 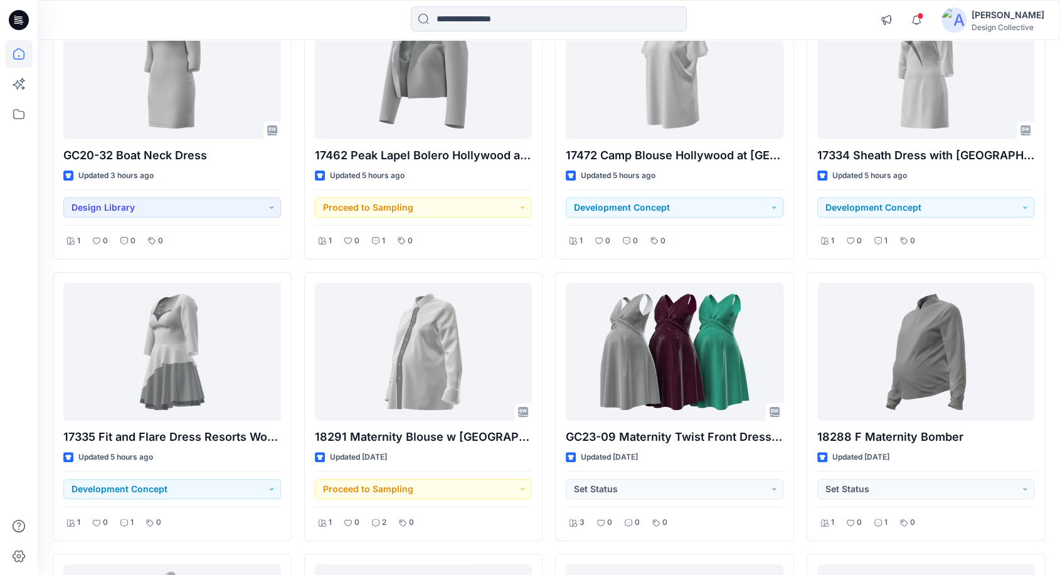 What do you see at coordinates (172, 70) in the screenshot?
I see `a: GC20-32 Boat Neck Dress` at bounding box center [172, 70].